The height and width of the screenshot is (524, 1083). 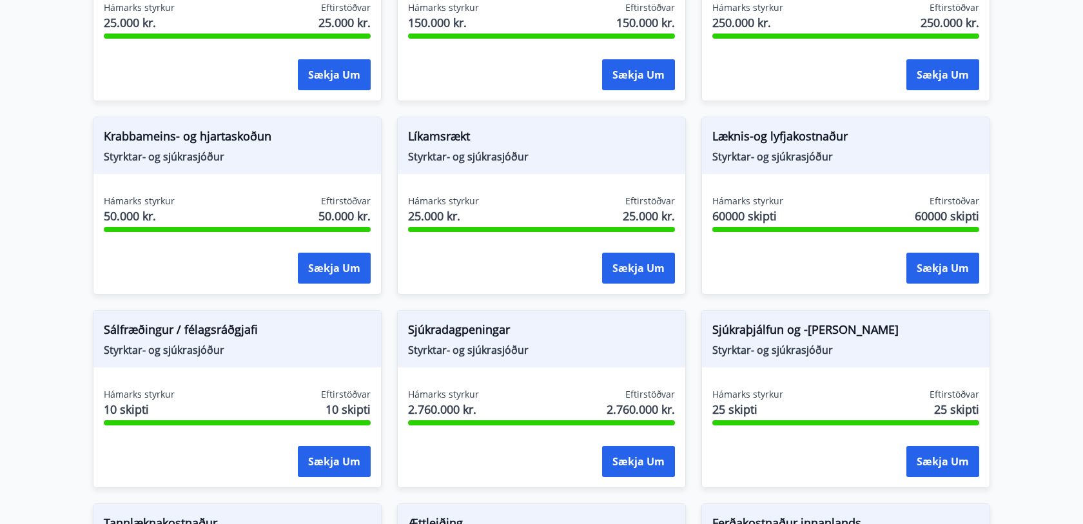 I want to click on span: Sálfræðingur / félagsráðgjafi, so click(x=237, y=332).